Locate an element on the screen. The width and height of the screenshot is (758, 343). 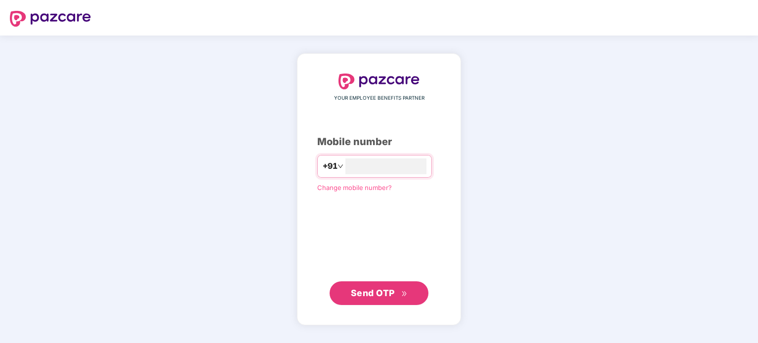
span: Send OTP is located at coordinates (373, 293).